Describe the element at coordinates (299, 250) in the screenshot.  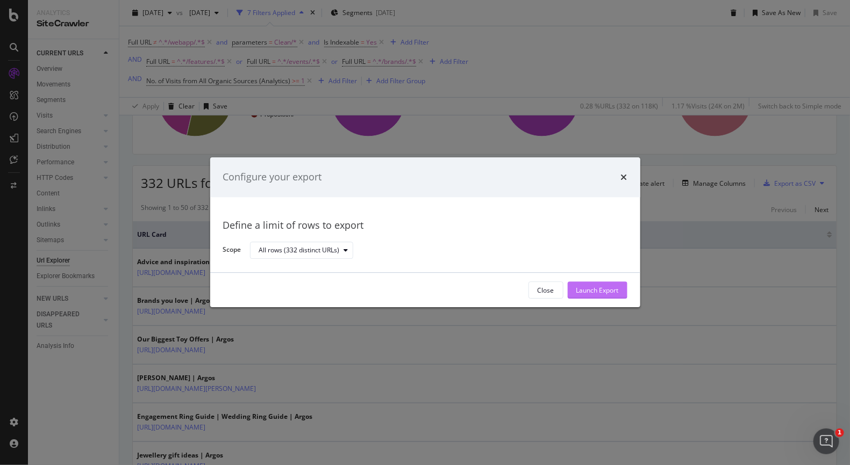
I see `div: All rows (332 distinct URLs)` at that location.